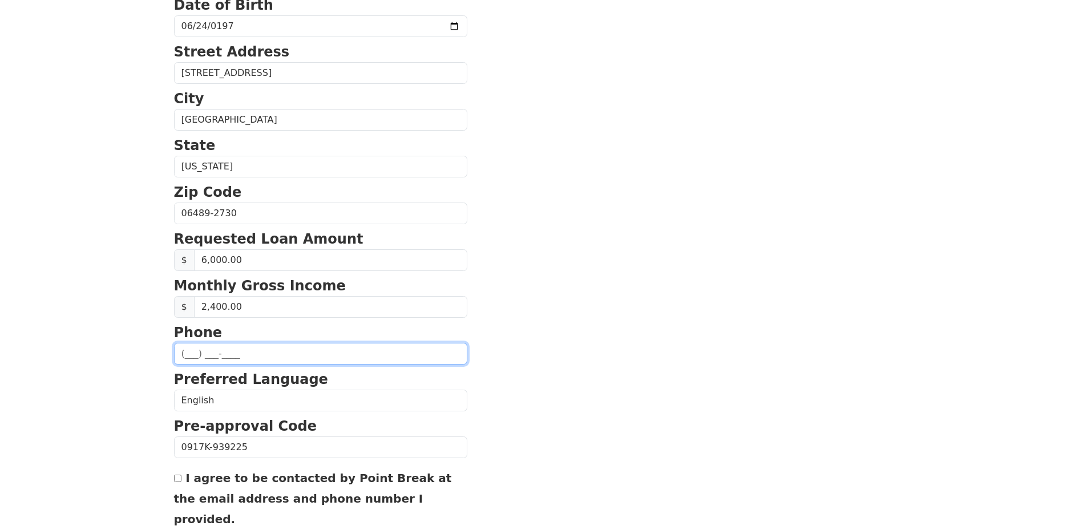 This screenshot has height=530, width=1087. What do you see at coordinates (232, 52) in the screenshot?
I see `strong: Street Address` at bounding box center [232, 52].